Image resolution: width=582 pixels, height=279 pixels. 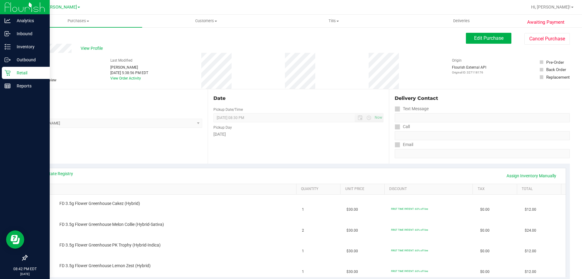 What do you see at coordinates (100, 203) in the screenshot?
I see `span: FD 3.5g Flower Greenhouse Cakez (Hybrid)` at bounding box center [100, 203].